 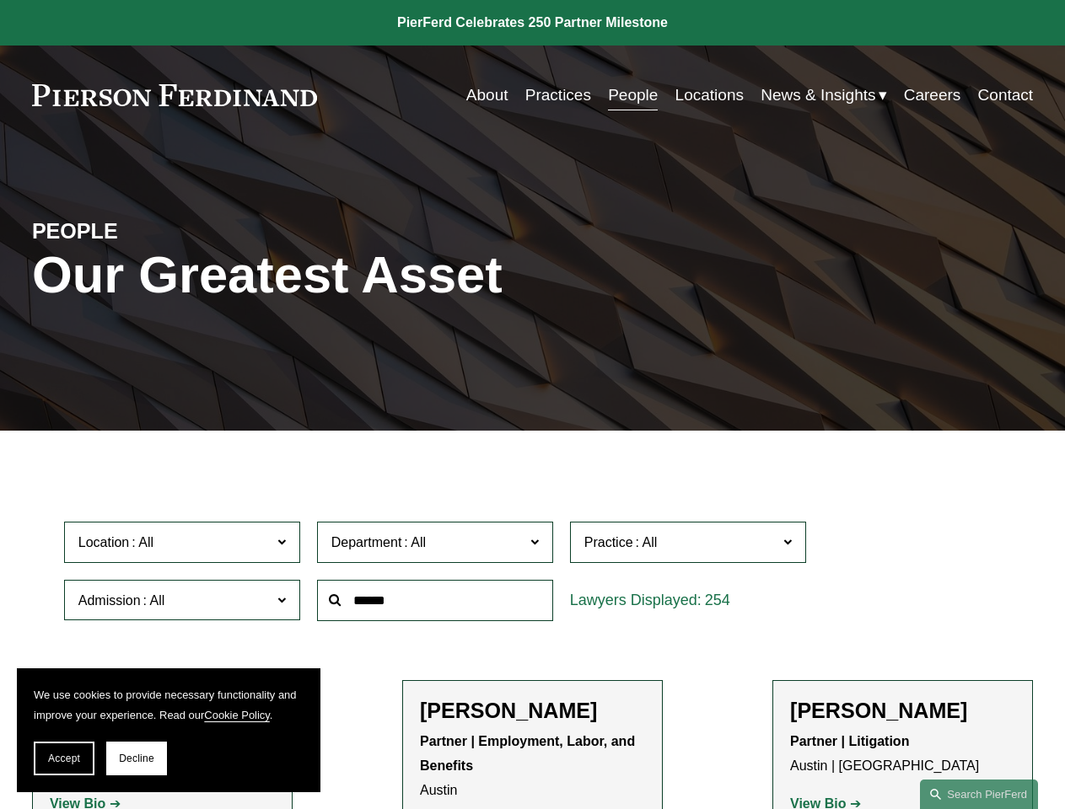 I want to click on strong: Partner | Litigation, so click(x=849, y=741).